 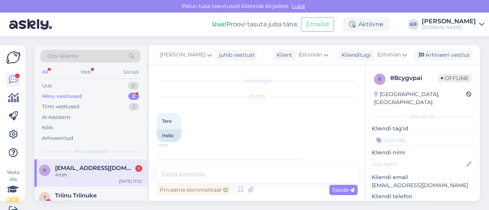 What do you see at coordinates (131, 72) in the screenshot?
I see `div: Socials` at bounding box center [131, 72].